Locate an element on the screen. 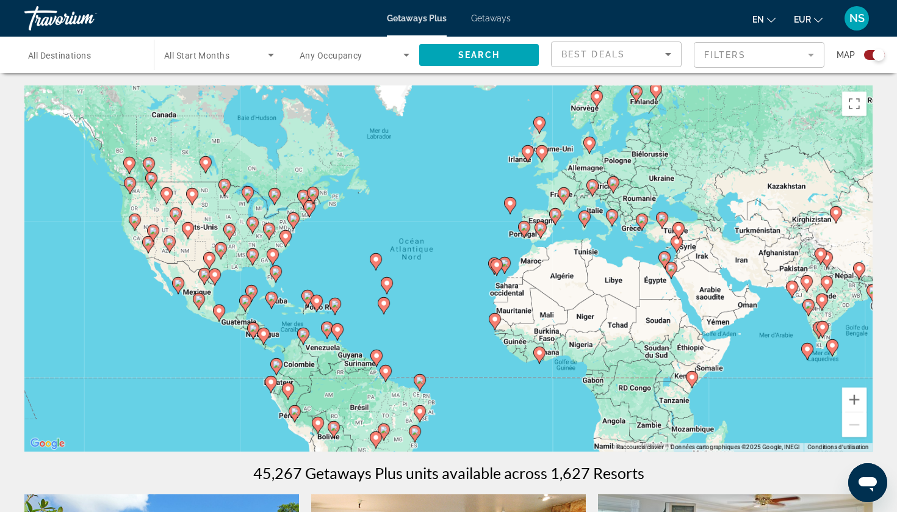 This screenshot has width=897, height=512. a: Getaways Plus is located at coordinates (417, 18).